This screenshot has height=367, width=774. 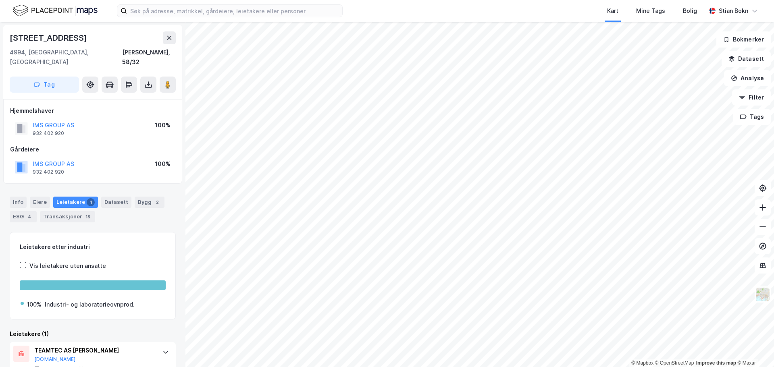 What do you see at coordinates (29, 217) in the screenshot?
I see `div: 4` at bounding box center [29, 217].